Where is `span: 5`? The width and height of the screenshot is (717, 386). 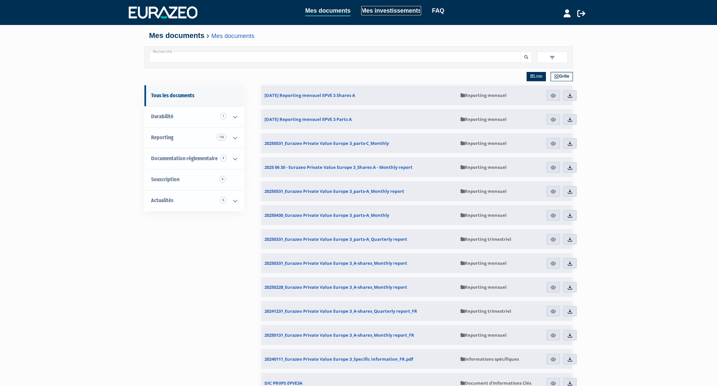
span: 5 is located at coordinates (223, 200).